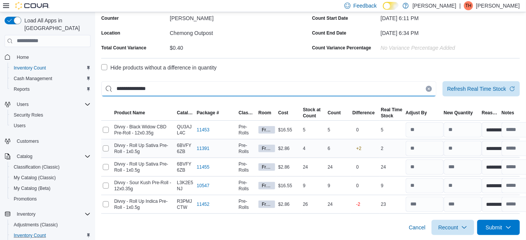  I want to click on span: Real Time Stock, so click(391, 113).